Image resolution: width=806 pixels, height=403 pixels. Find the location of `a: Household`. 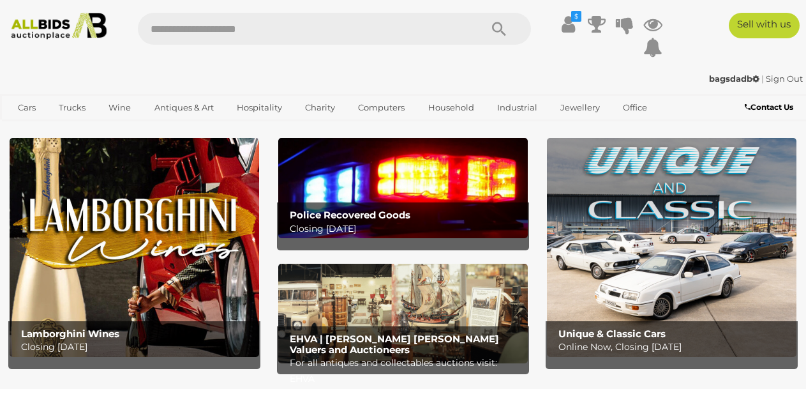

a: Household is located at coordinates (451, 107).